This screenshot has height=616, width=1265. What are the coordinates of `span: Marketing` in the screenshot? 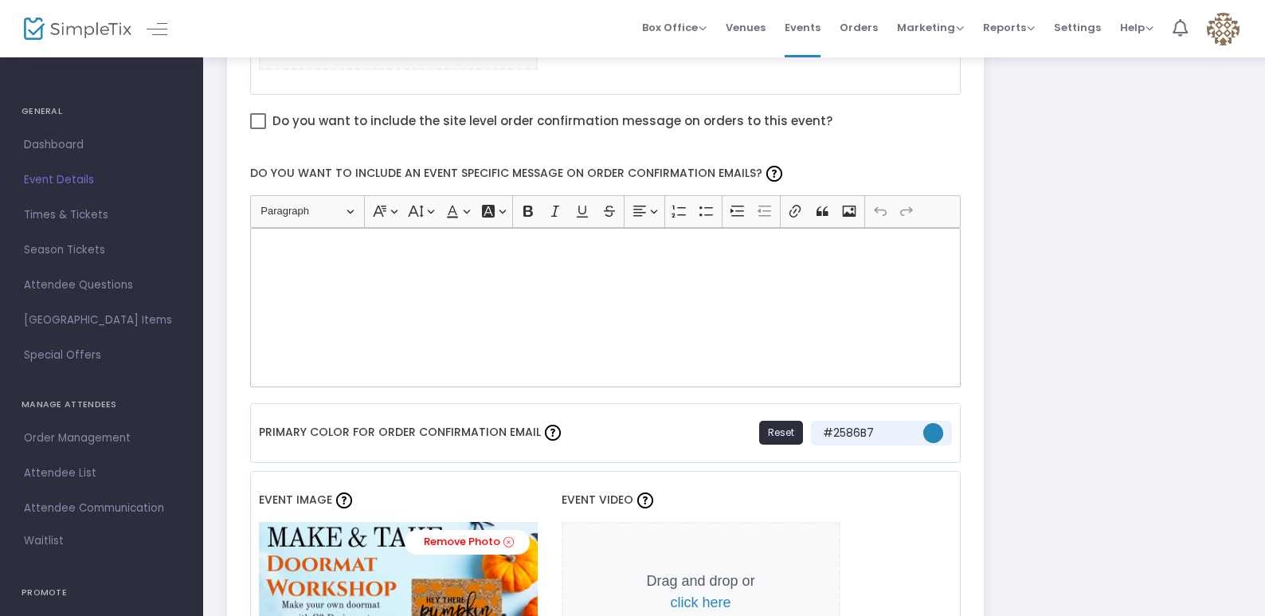 It's located at (931, 27).